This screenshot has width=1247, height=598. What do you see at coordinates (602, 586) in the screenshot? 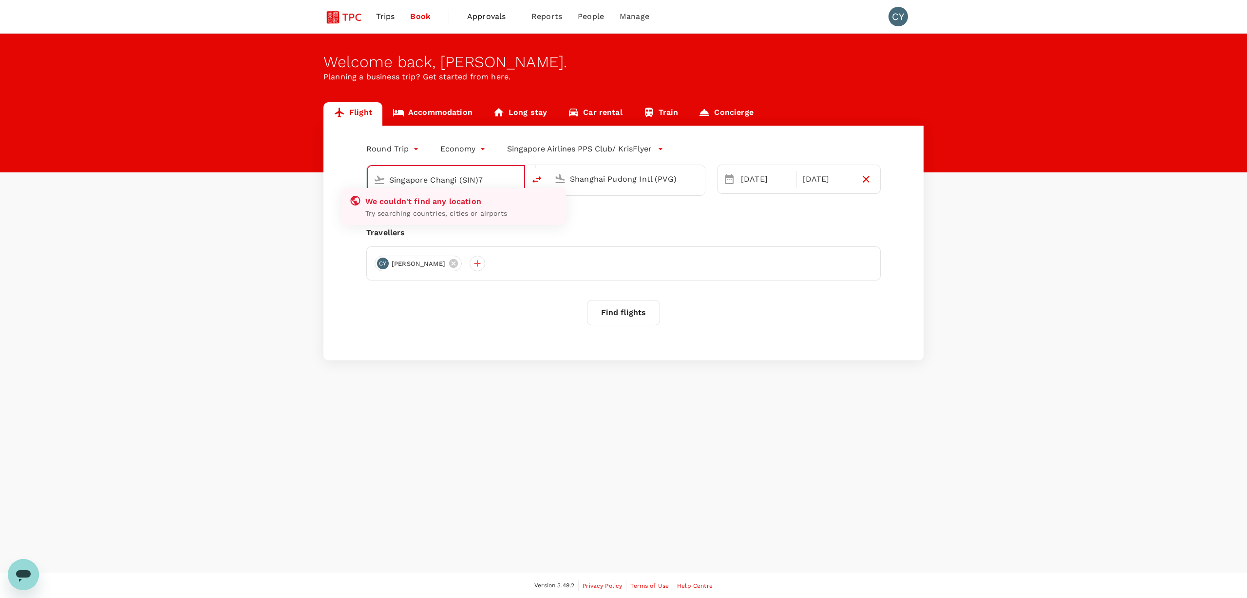
I see `a: Privacy Policy` at bounding box center [602, 586].